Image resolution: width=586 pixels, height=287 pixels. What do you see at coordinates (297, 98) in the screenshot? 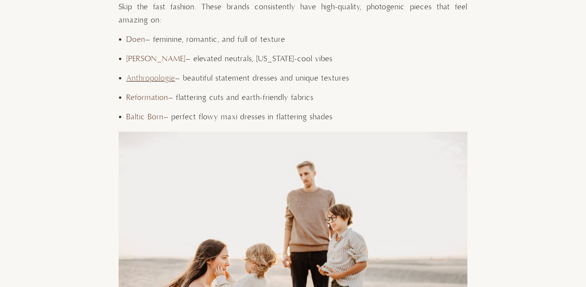
I see `p: – flattering cuts and earth-friendly fabrics` at bounding box center [297, 98].